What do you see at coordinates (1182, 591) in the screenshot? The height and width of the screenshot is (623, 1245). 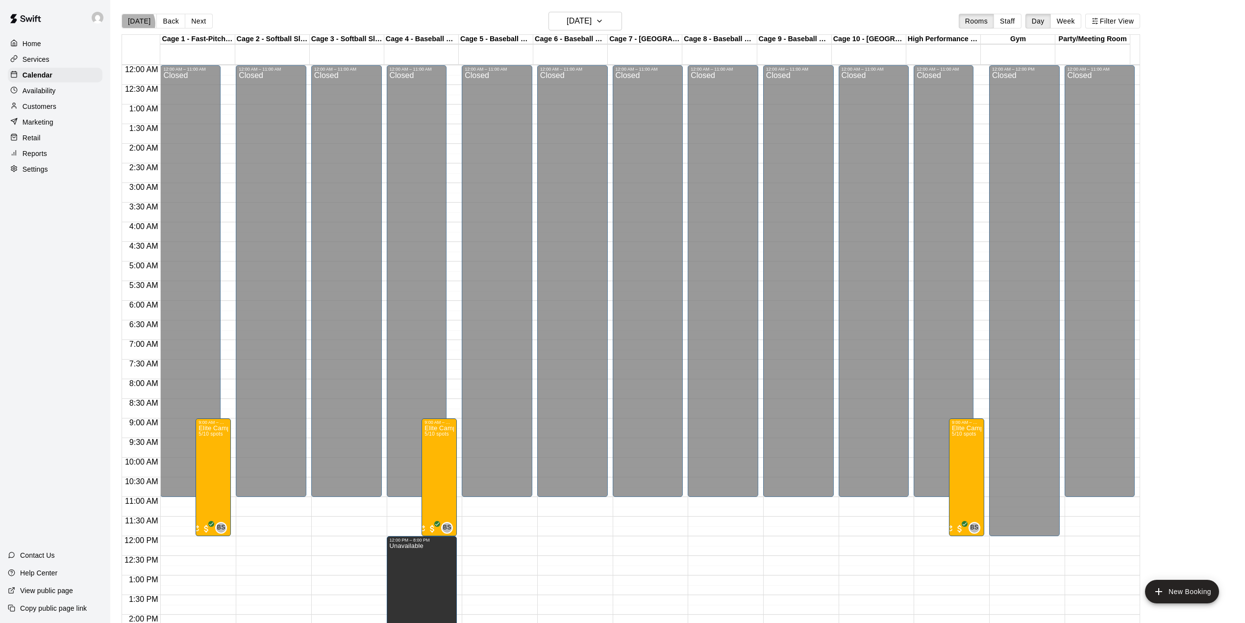 I see `button: add` at bounding box center [1182, 591].